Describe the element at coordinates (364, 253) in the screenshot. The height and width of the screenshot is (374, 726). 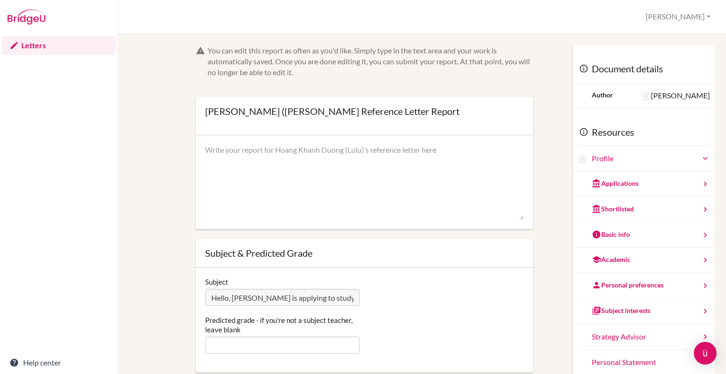
I see `div: Subject & Predicted Grade` at that location.